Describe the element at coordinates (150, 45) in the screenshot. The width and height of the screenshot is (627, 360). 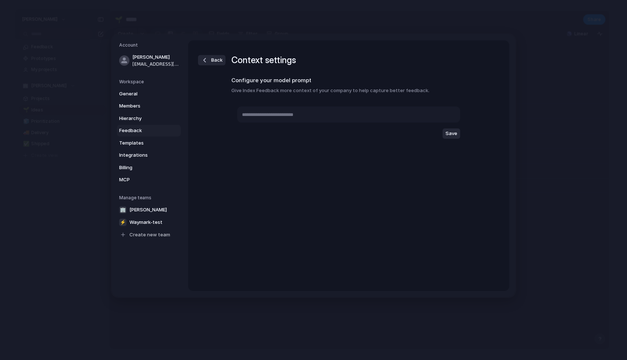
I see `h5: Account` at that location.